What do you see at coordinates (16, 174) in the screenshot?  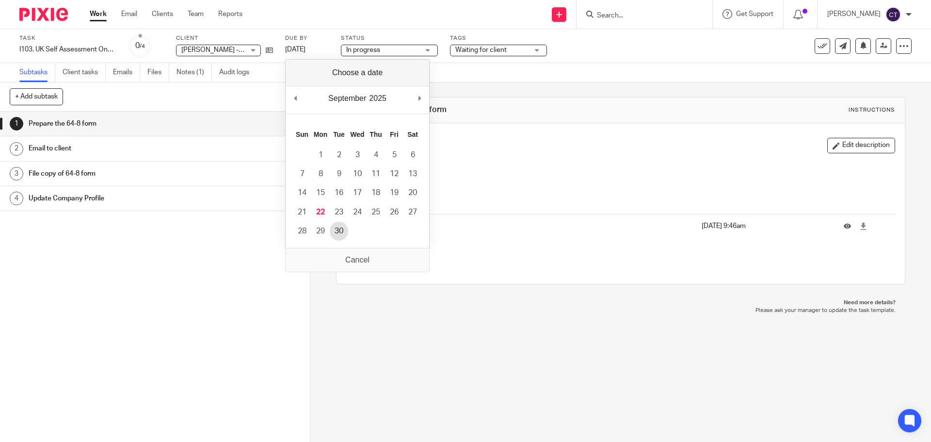 I see `div: 3` at bounding box center [16, 174].